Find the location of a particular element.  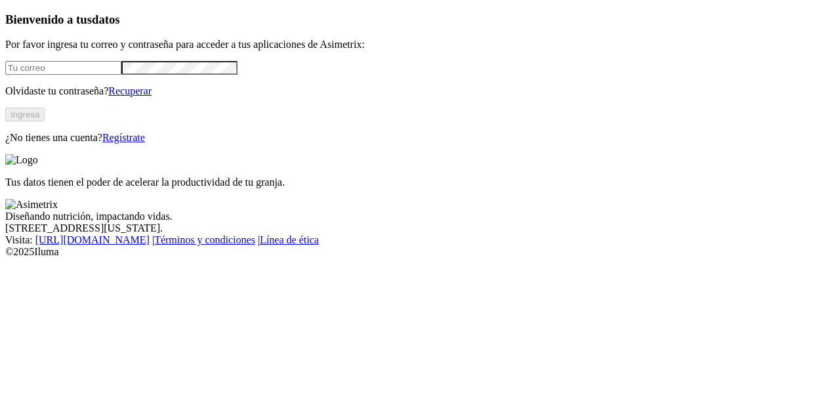

img: Asimetrix is located at coordinates (31, 205).